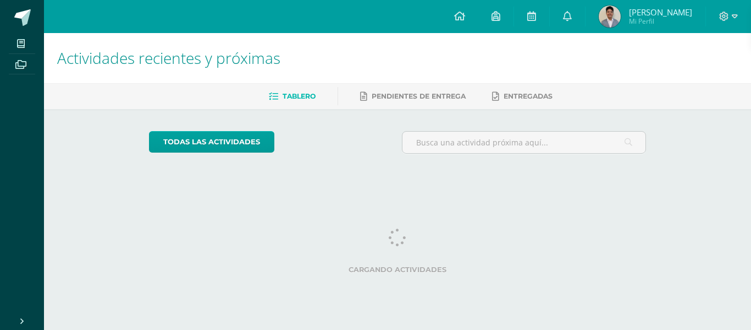  Describe the element at coordinates (398, 269) in the screenshot. I see `label: Cargando actividades` at that location.